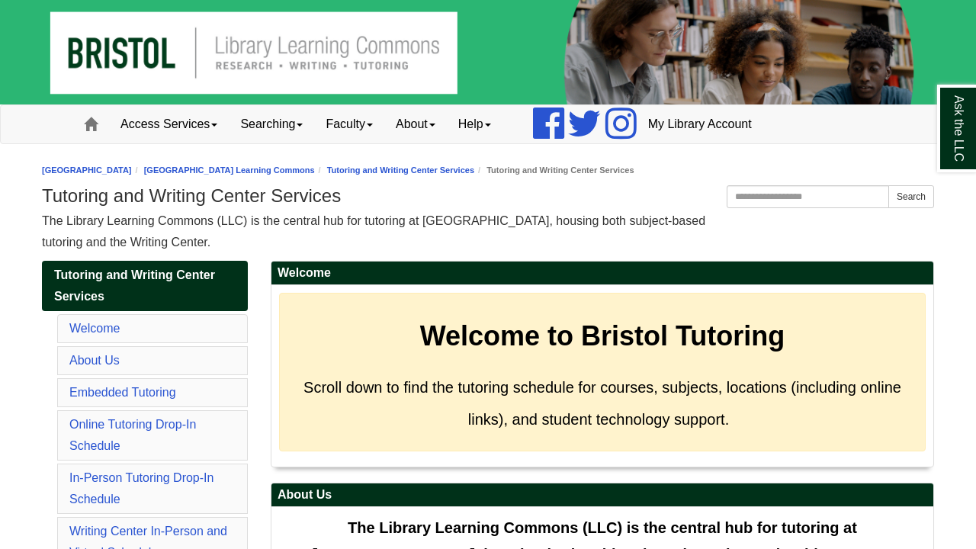 This screenshot has width=976, height=549. What do you see at coordinates (603, 495) in the screenshot?
I see `h2: About Us` at bounding box center [603, 495].